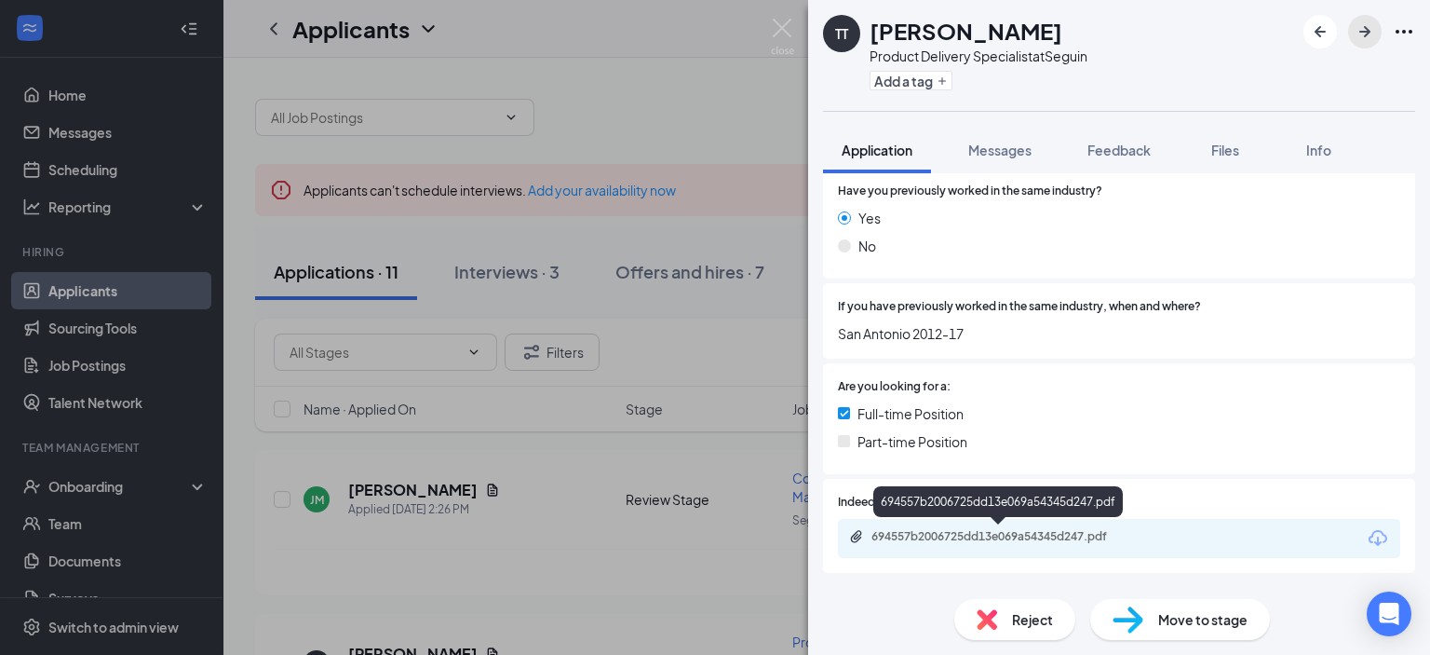  What do you see at coordinates (911, 80) in the screenshot?
I see `button: PlusAdd a tag` at bounding box center [911, 80].